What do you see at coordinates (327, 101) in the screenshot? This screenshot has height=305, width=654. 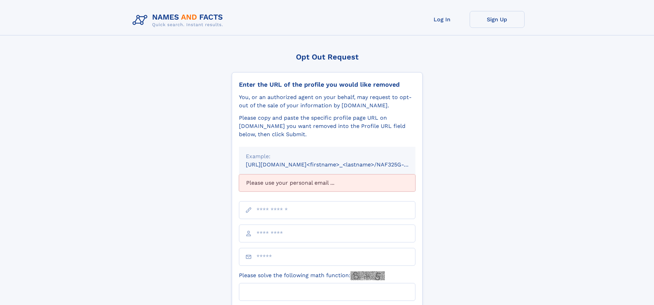 I see `div: You, or an authorized agent on your behalf, may request to opt-out of the sale of your informatio...` at bounding box center [327, 101].